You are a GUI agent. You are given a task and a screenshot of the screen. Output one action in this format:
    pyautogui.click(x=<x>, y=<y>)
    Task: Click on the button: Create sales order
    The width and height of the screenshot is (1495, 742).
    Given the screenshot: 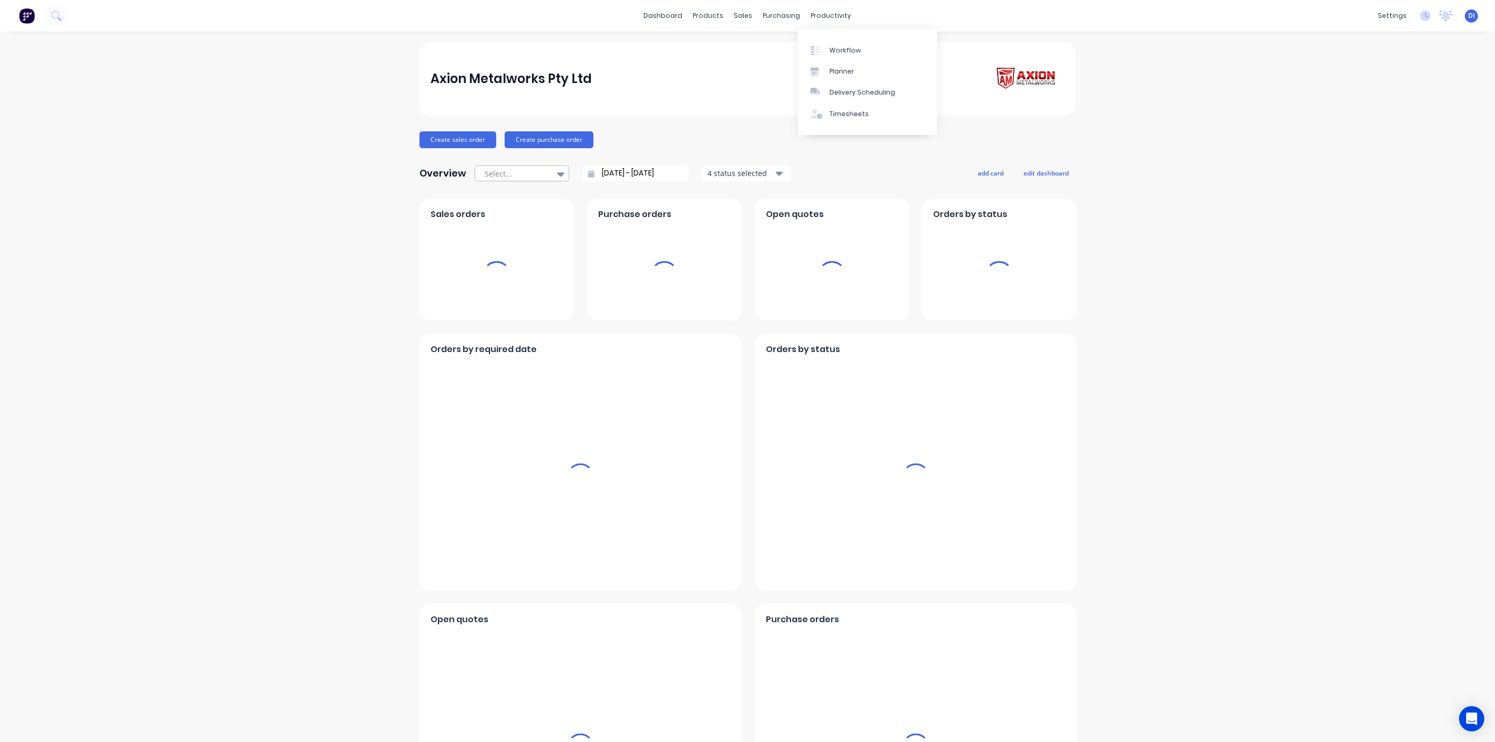 What is the action you would take?
    pyautogui.click(x=458, y=140)
    